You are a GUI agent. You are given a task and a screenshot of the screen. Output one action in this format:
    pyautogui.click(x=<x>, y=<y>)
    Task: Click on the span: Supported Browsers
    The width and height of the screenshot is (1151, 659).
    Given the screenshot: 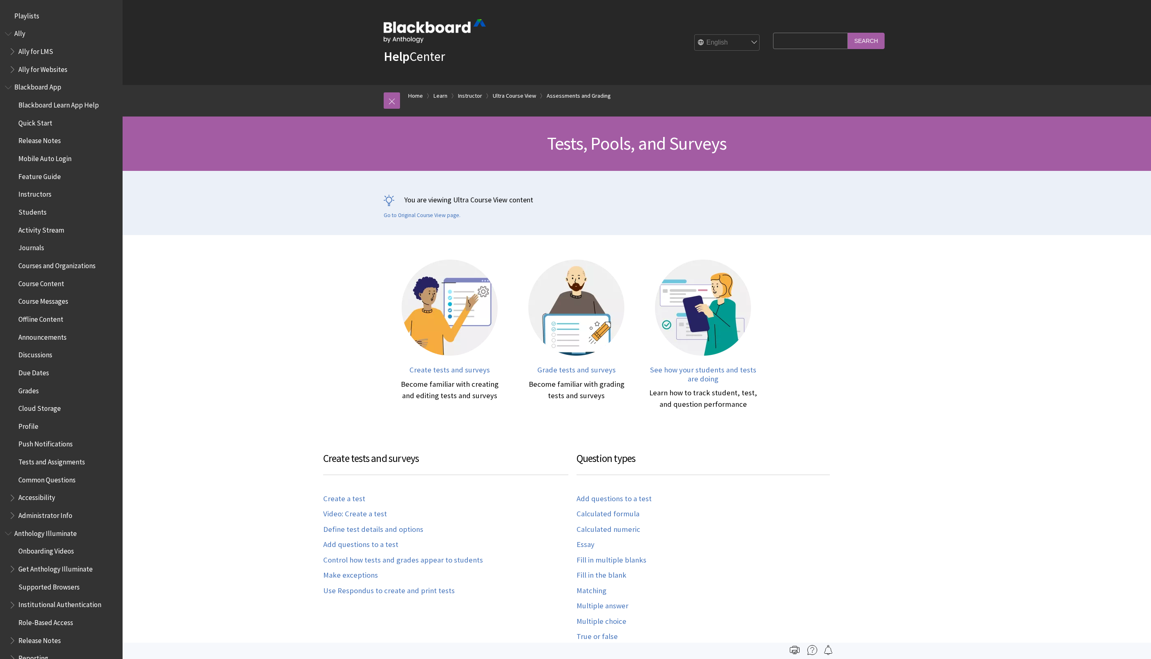 What is the action you would take?
    pyautogui.click(x=49, y=585)
    